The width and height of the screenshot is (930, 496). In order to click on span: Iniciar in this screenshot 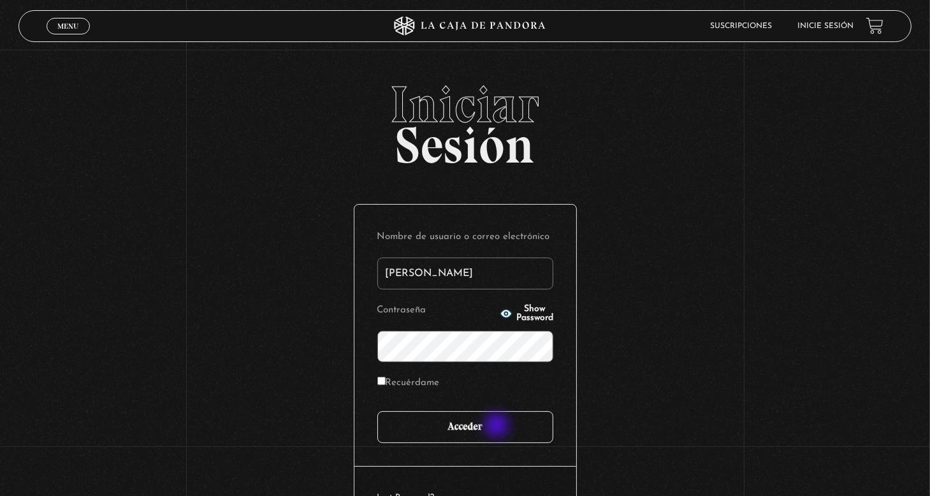, I will do `click(465, 105)`.